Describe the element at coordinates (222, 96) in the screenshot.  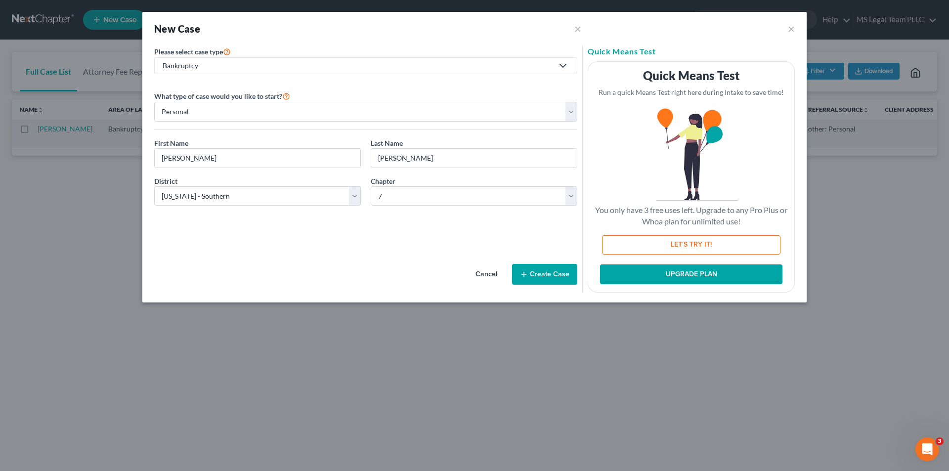
I see `label: What type of case would you like to start?` at that location.